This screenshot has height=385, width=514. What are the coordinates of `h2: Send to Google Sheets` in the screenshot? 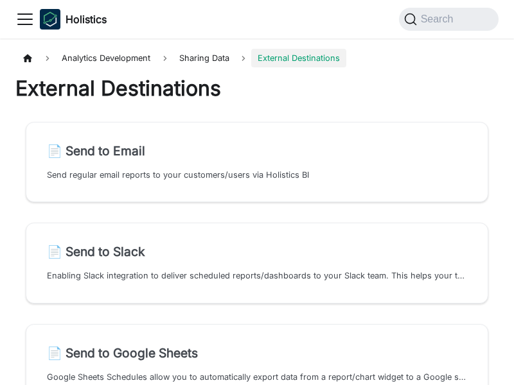 It's located at (257, 353).